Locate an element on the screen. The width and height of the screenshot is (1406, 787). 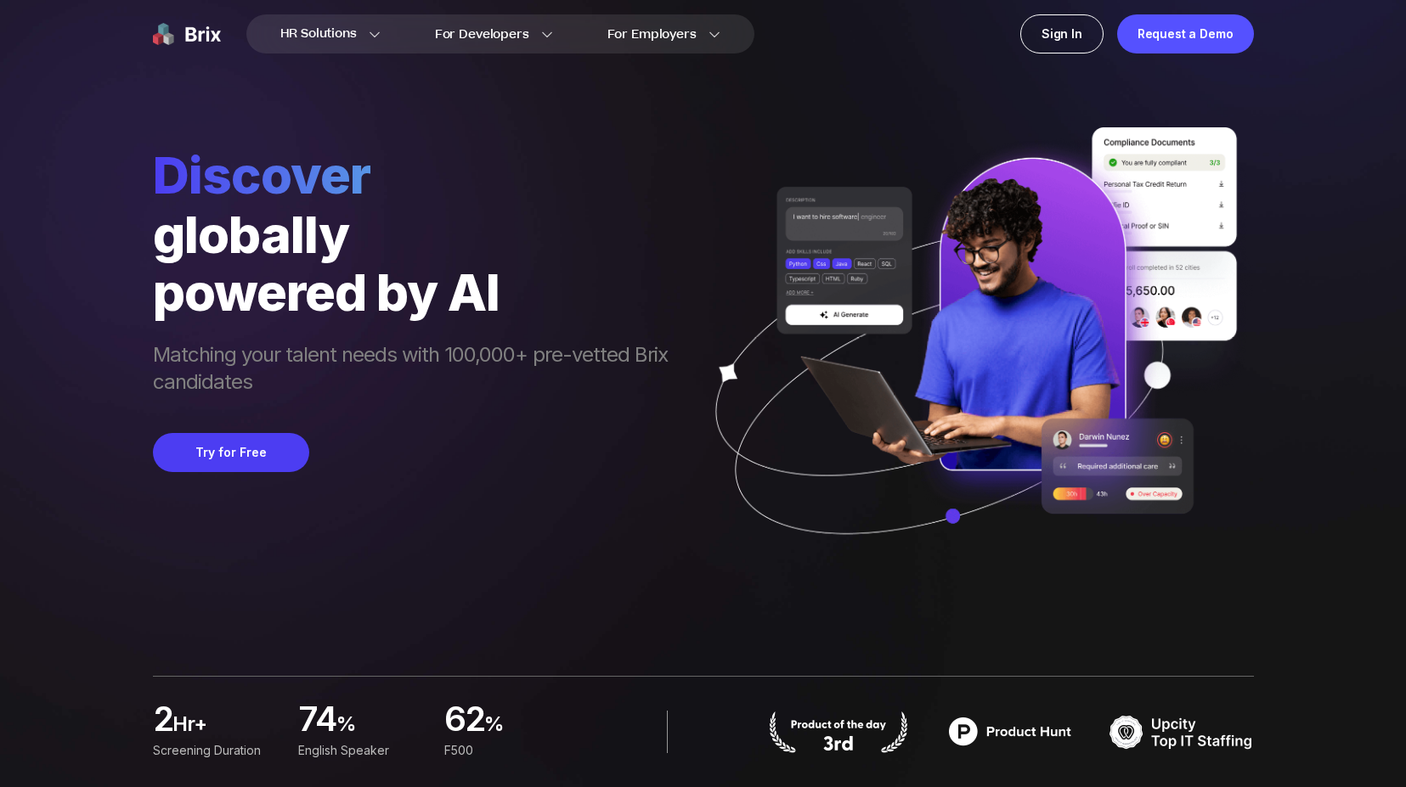
img: ai generate is located at coordinates (969, 356).